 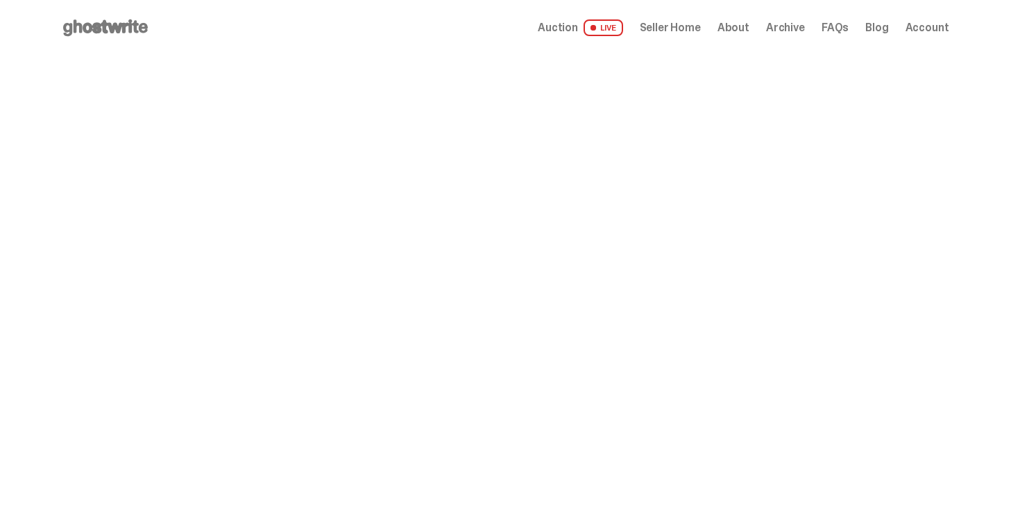 I want to click on a: About, so click(x=733, y=28).